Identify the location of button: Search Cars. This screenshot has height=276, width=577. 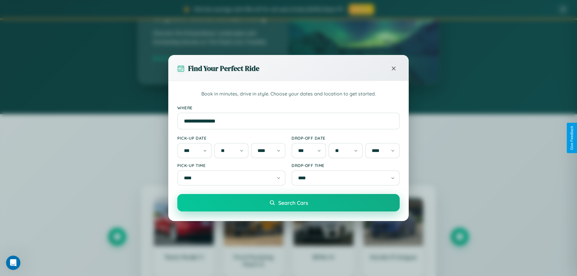
(288, 203).